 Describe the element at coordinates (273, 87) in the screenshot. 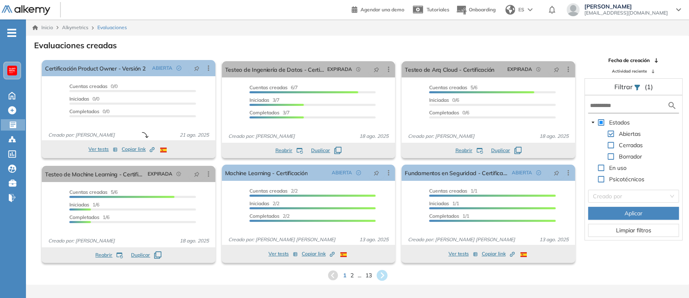

I see `span: 6/7` at that location.